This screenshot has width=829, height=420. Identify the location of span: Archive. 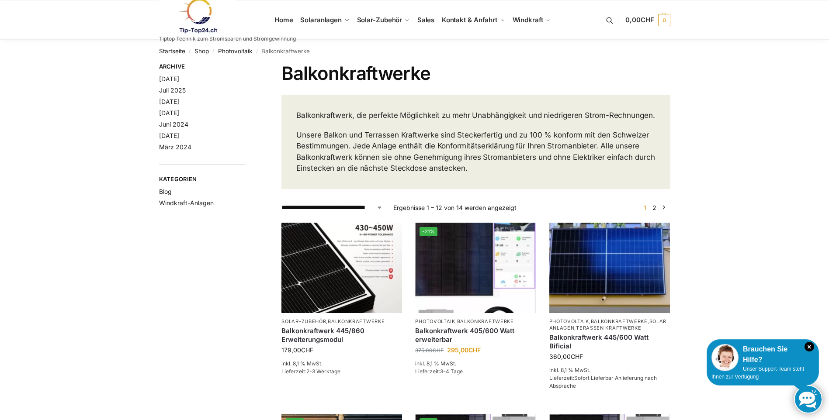
(202, 67).